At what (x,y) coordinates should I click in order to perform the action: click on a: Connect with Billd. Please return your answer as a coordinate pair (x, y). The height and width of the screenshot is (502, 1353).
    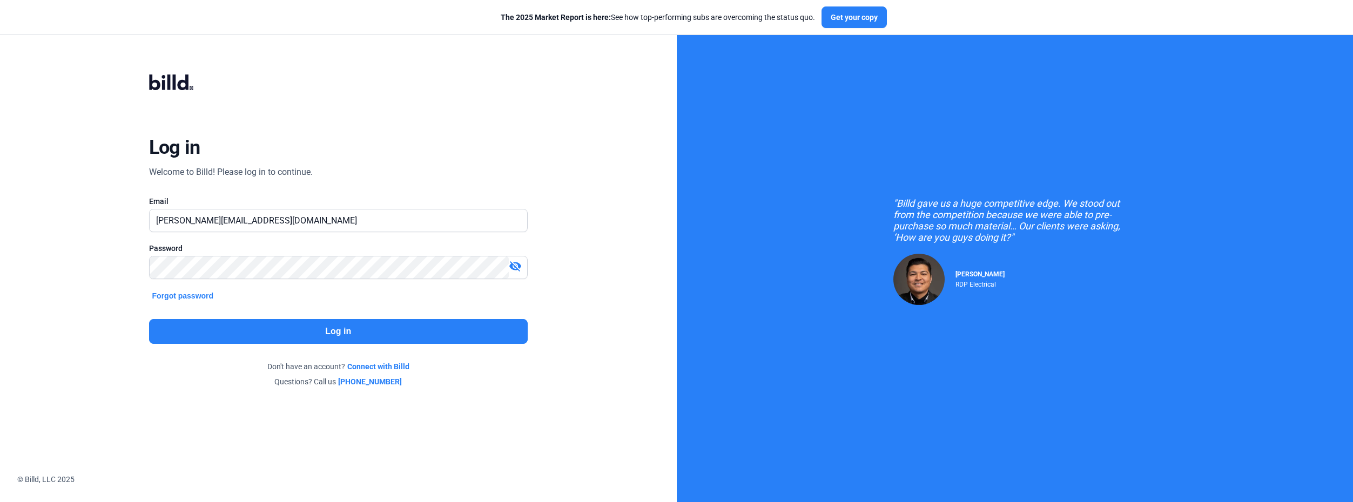
    Looking at the image, I should click on (378, 367).